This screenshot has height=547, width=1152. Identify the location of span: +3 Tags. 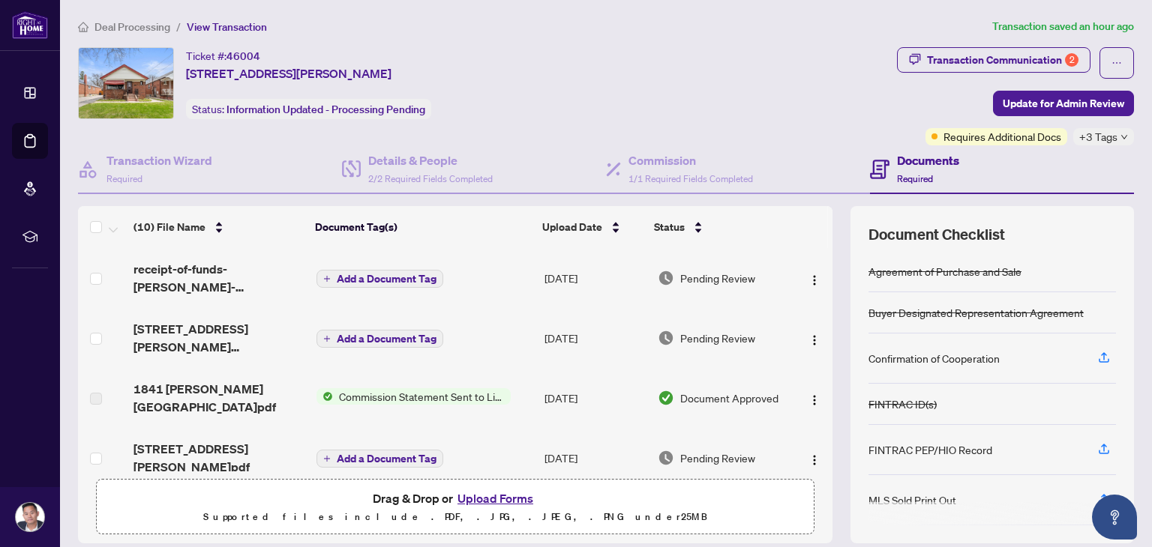
(1098, 136).